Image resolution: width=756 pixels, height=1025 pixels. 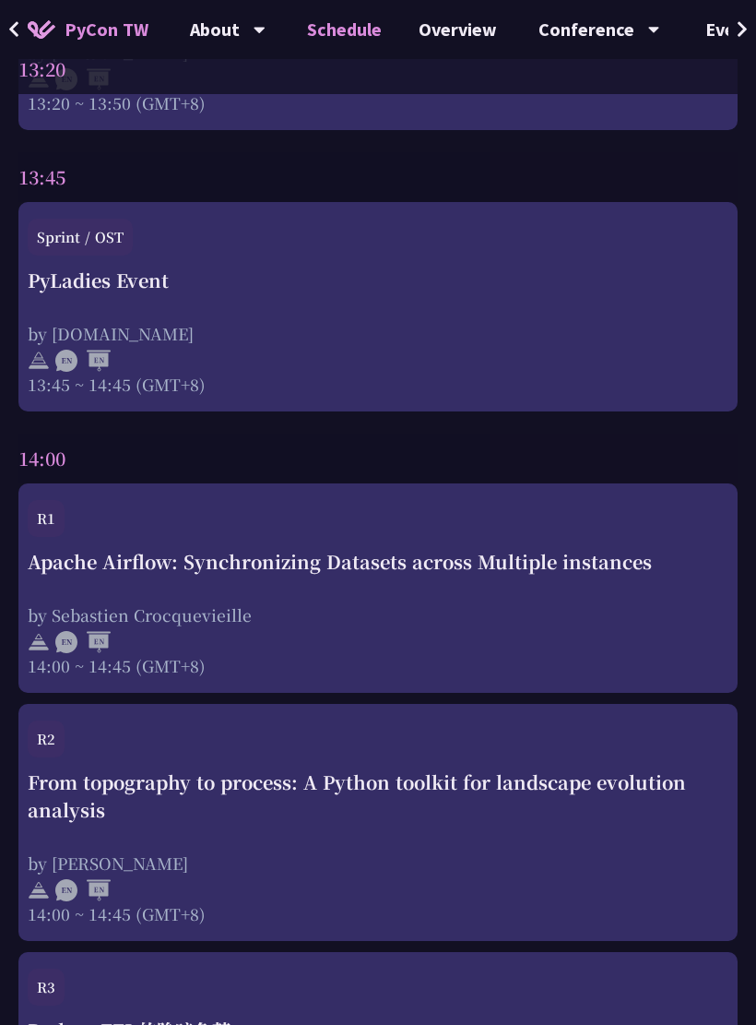 I want to click on a: R1 Apache Airflow: Synchronizing Datasets across Multiple instances by Sebastien Crocquevieille 1..., so click(x=378, y=588).